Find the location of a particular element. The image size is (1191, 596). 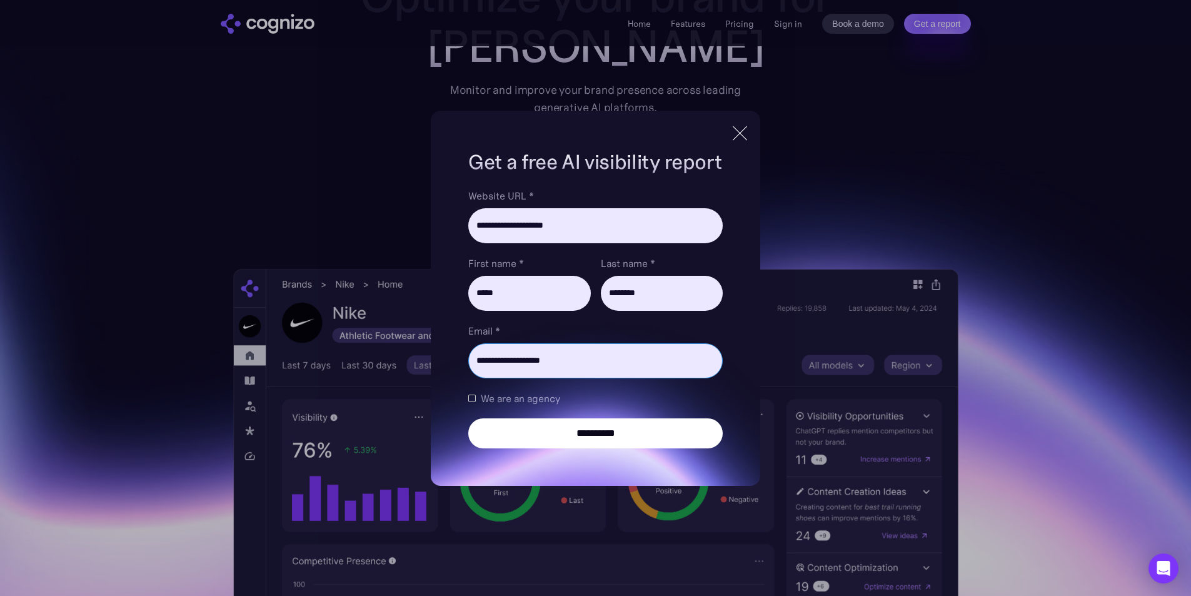

form: Brand Report Form is located at coordinates (595, 318).